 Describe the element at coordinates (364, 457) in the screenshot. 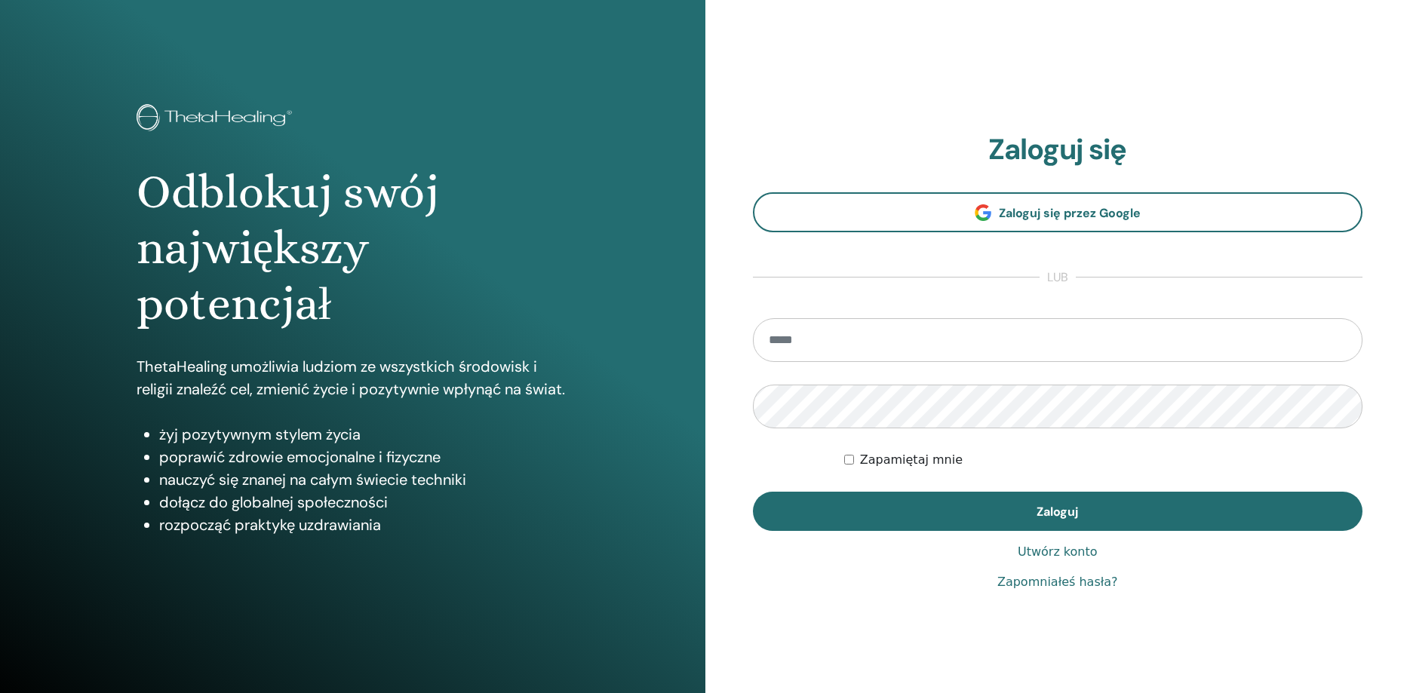

I see `li: poprawić zdrowie emocjonalne i fizyczne` at that location.